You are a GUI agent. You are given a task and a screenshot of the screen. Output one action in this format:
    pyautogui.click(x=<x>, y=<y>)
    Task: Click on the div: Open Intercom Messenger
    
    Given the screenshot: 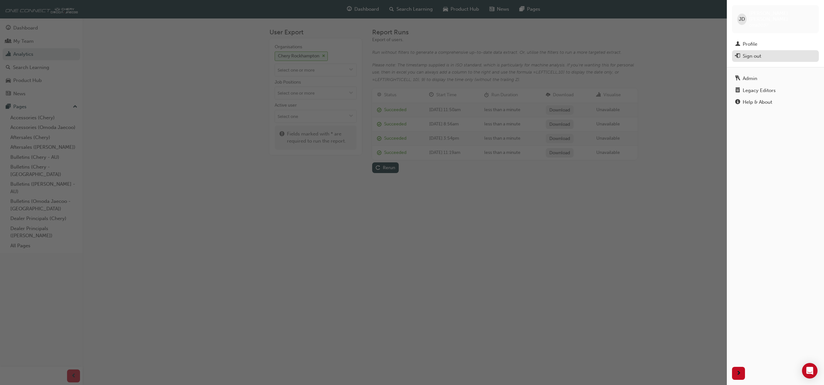 What is the action you would take?
    pyautogui.click(x=810, y=370)
    